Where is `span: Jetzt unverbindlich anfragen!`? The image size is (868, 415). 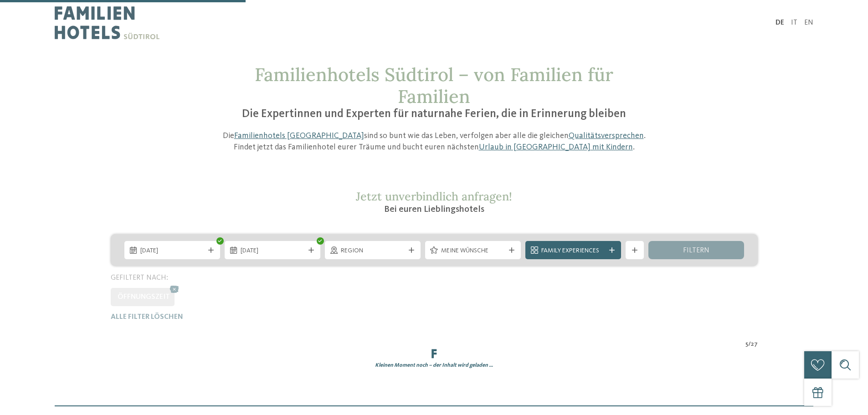
span: Jetzt unverbindlich anfragen! is located at coordinates (434, 196).